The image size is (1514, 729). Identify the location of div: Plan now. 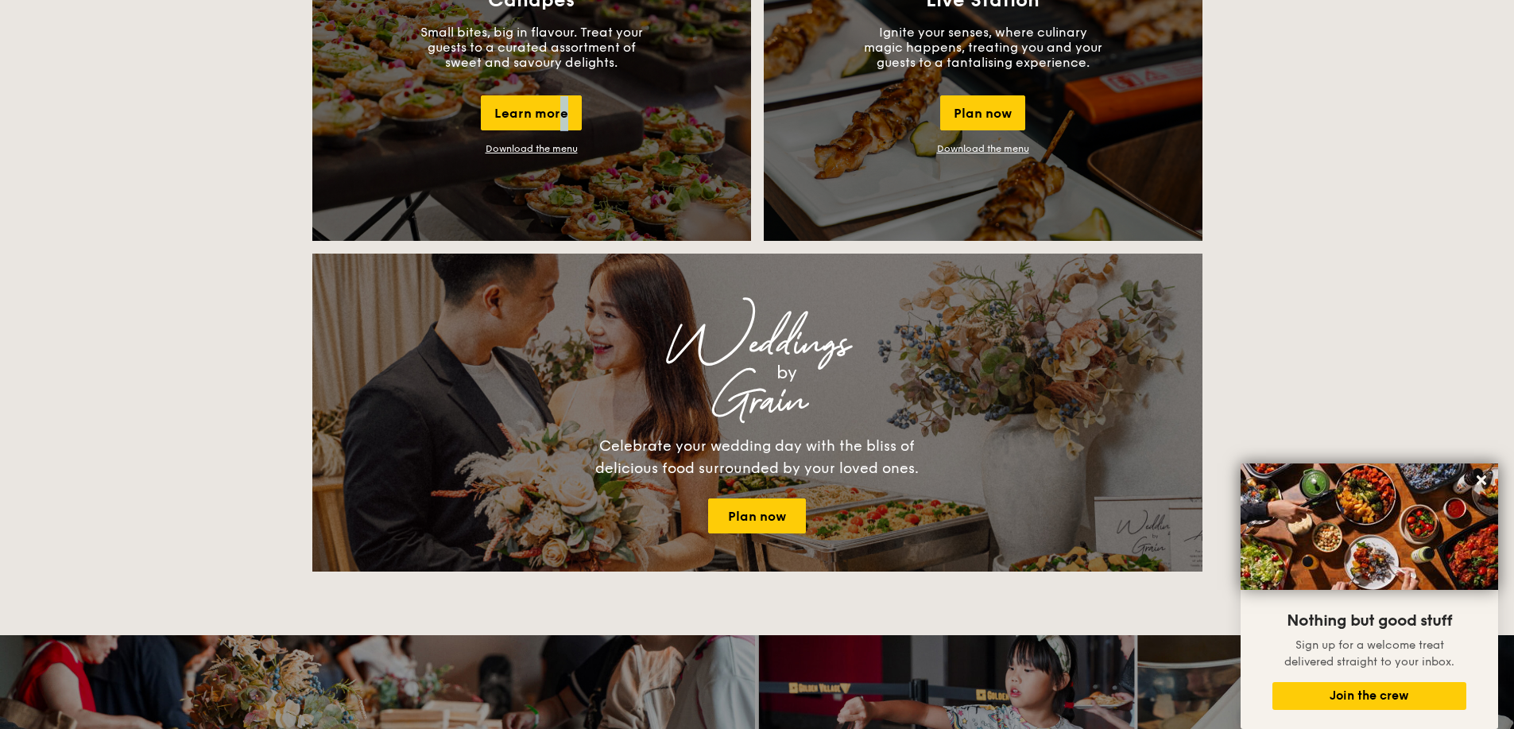
(982, 113).